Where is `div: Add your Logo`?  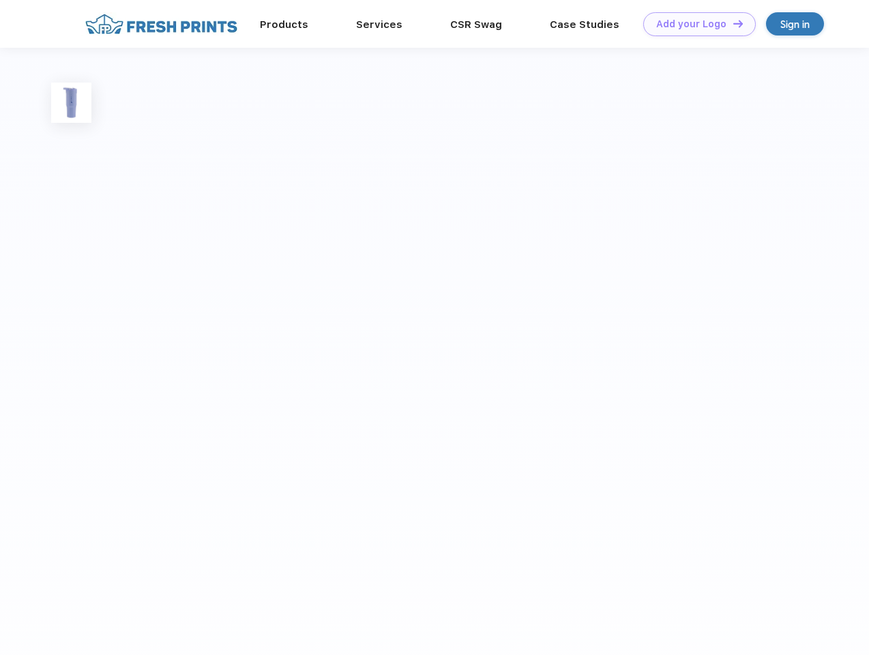
div: Add your Logo is located at coordinates (691, 24).